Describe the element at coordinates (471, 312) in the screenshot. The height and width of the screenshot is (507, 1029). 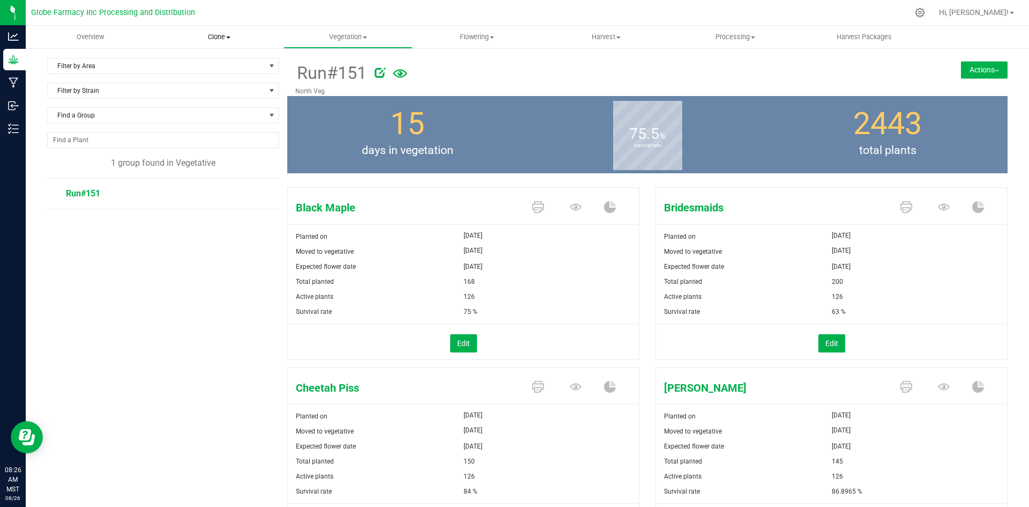
I see `span: 75 %` at that location.